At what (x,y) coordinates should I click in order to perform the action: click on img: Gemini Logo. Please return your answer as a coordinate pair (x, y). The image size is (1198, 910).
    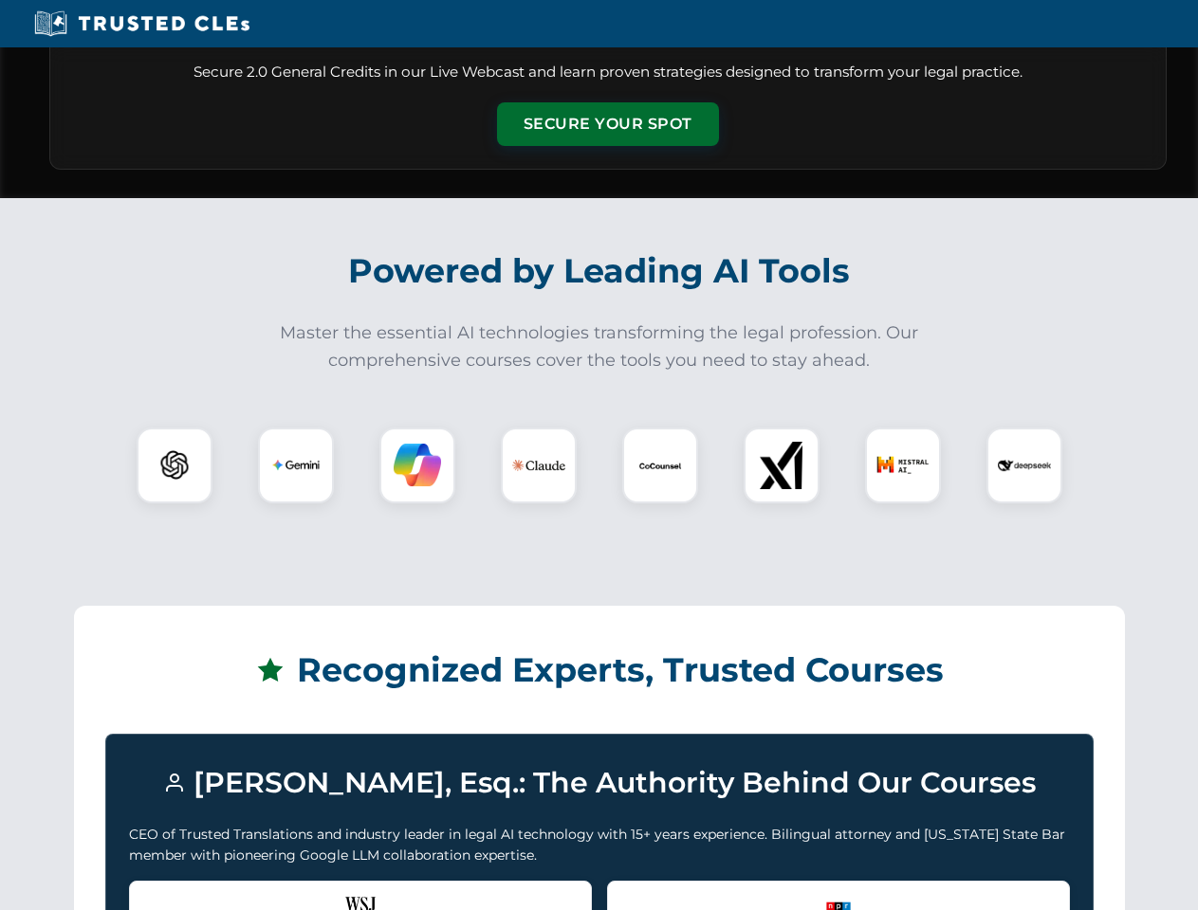
    Looking at the image, I should click on (296, 466).